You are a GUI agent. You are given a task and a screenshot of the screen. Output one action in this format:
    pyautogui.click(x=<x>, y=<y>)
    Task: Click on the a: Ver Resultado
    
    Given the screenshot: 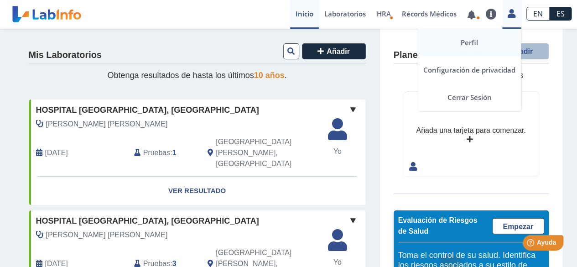 What is the action you would take?
    pyautogui.click(x=197, y=191)
    